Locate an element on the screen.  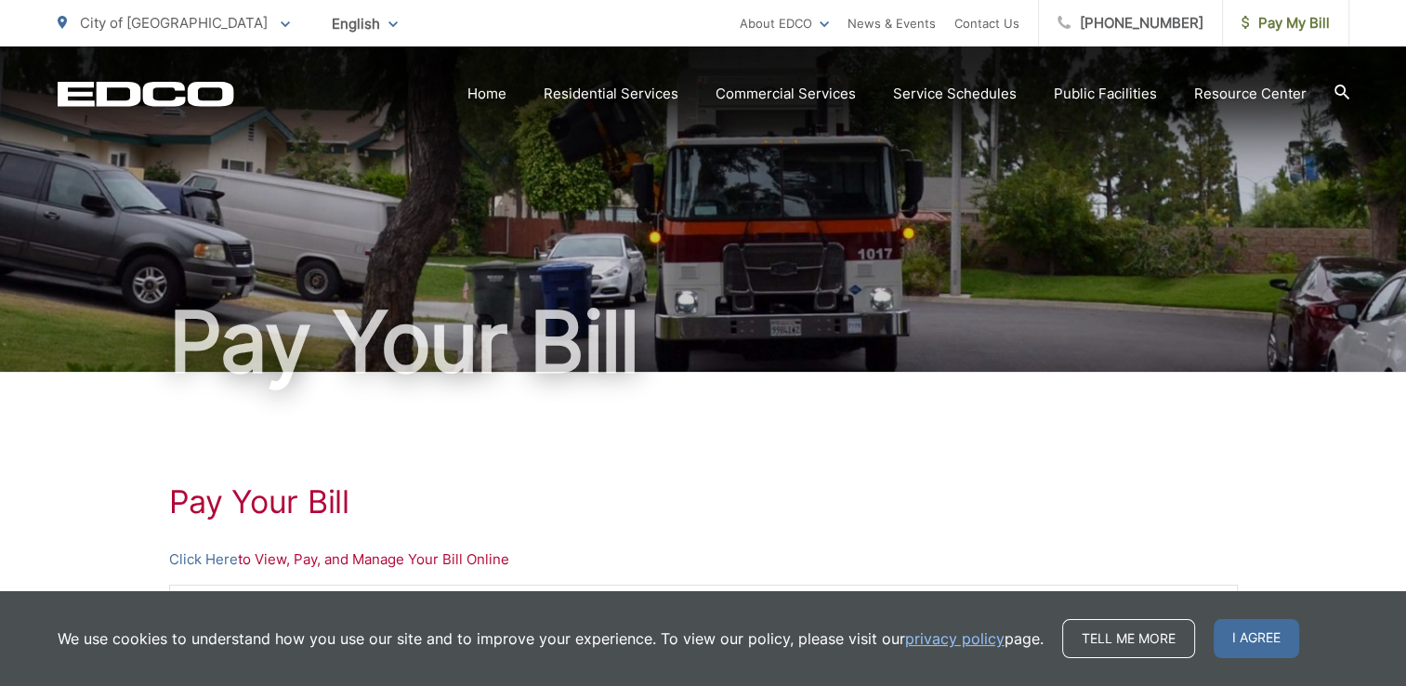
a: Service Schedules is located at coordinates (955, 94).